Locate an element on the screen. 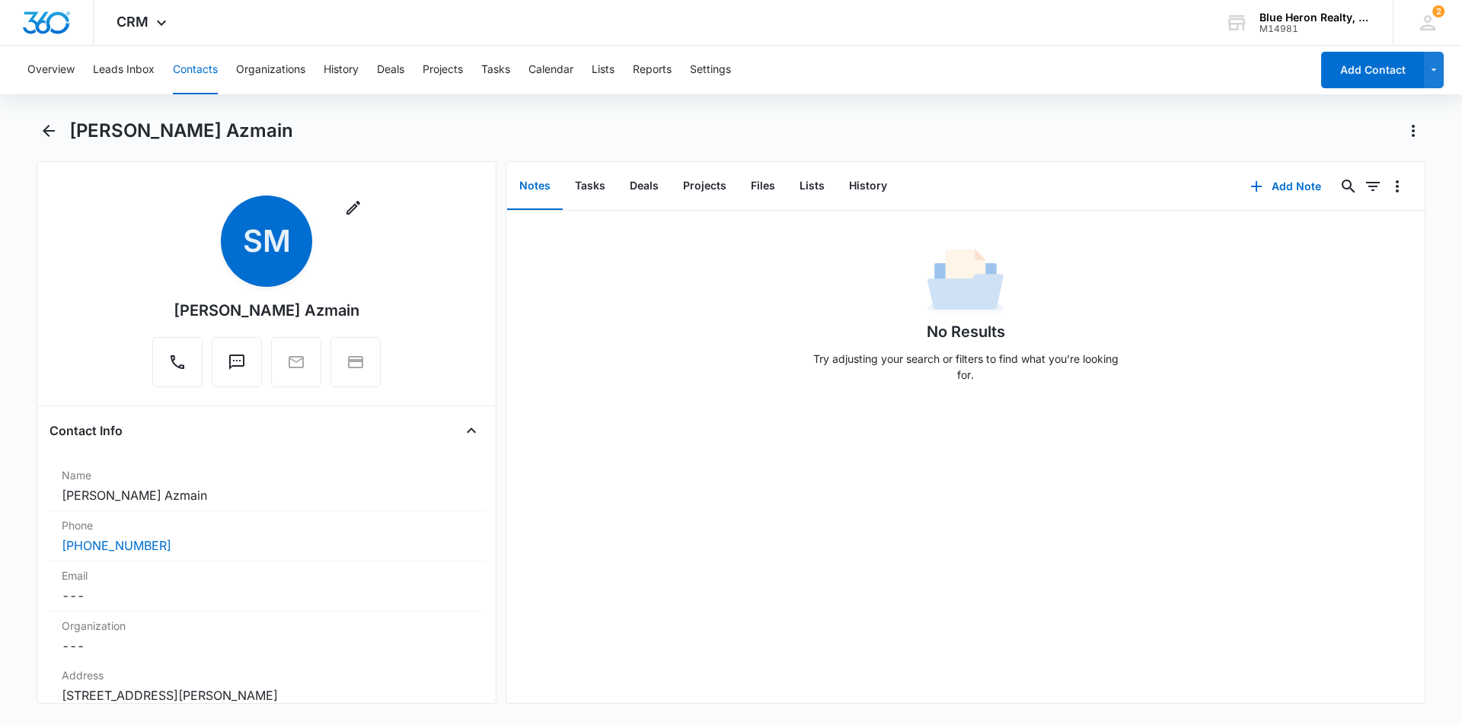 This screenshot has height=725, width=1462. a: Call is located at coordinates (177, 367).